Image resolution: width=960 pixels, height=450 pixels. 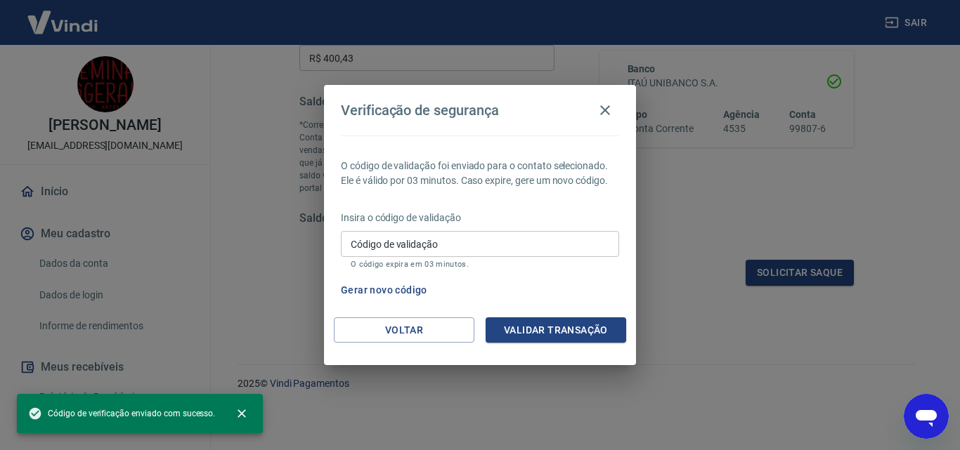 What do you see at coordinates (419, 110) in the screenshot?
I see `h4: Verificação de segurança` at bounding box center [419, 110].